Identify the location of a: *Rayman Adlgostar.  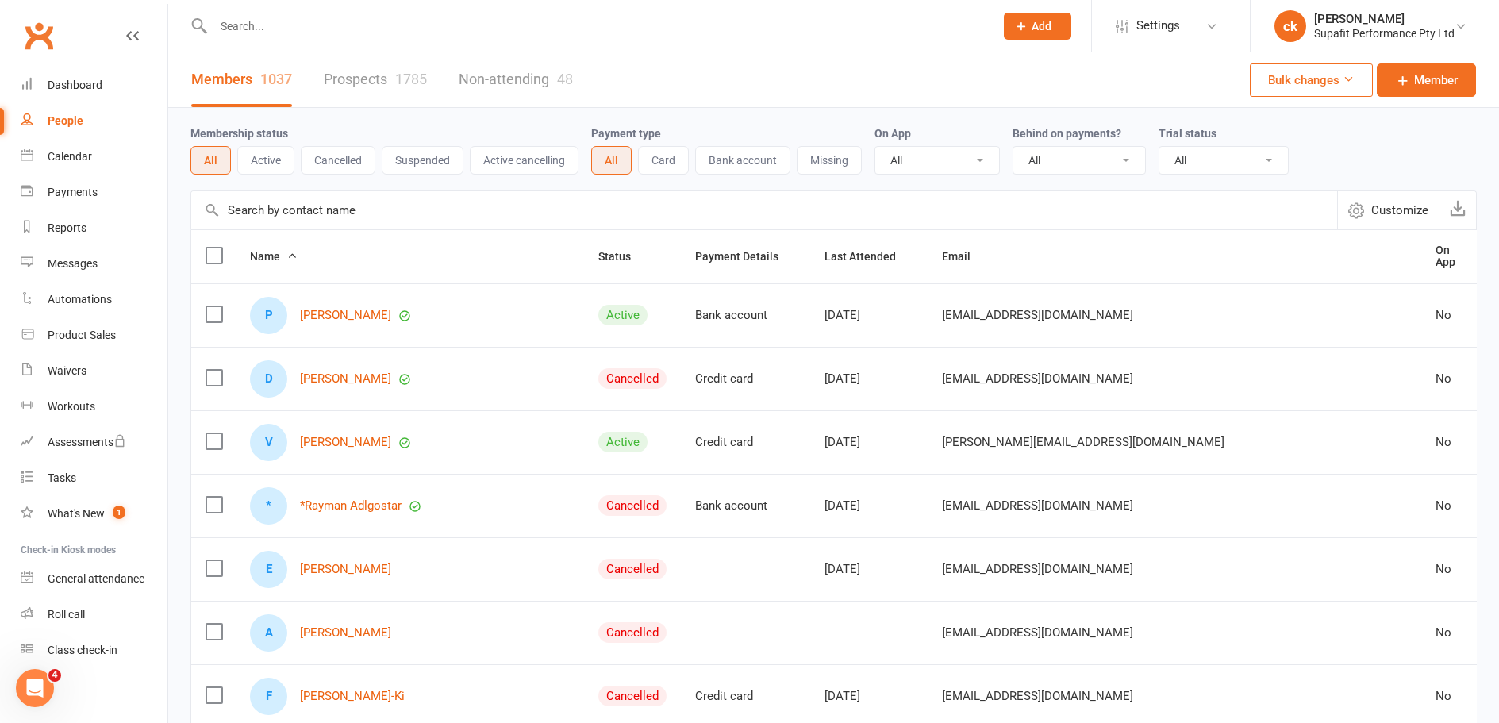
(351, 505).